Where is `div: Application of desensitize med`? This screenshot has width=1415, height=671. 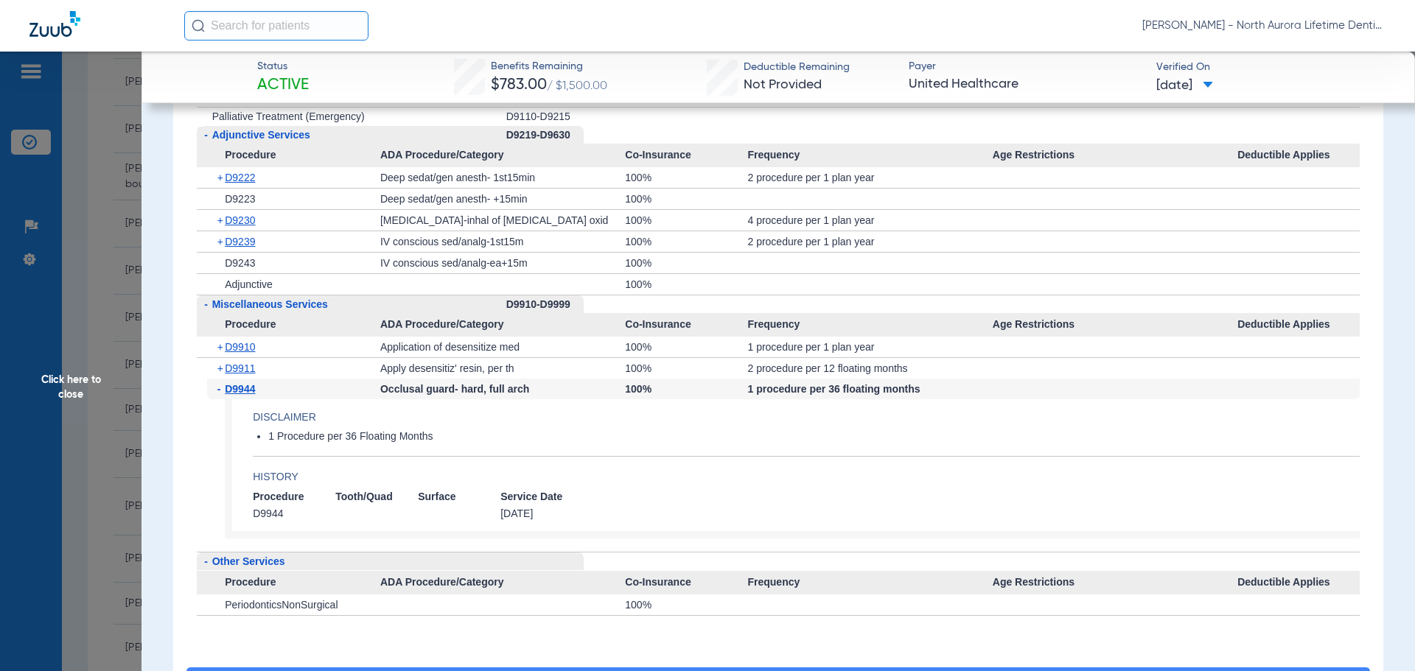
div: Application of desensitize med is located at coordinates (503, 347).